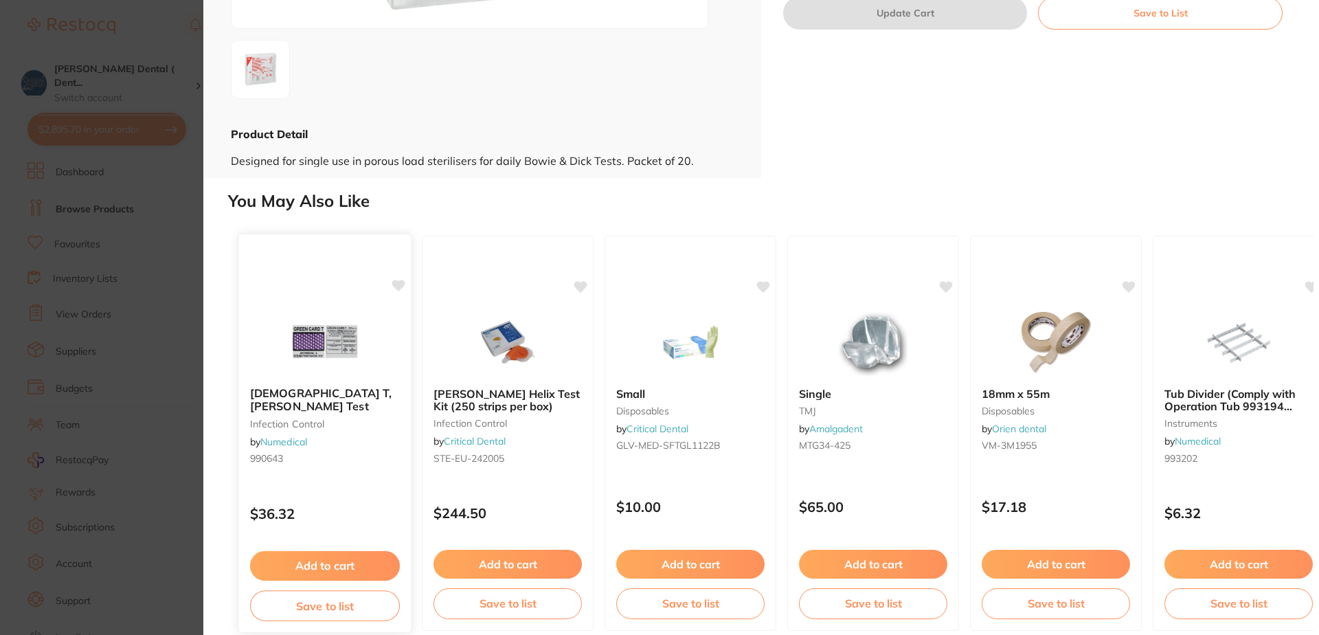 Image resolution: width=1319 pixels, height=635 pixels. Describe the element at coordinates (690, 394) in the screenshot. I see `b: Small` at that location.